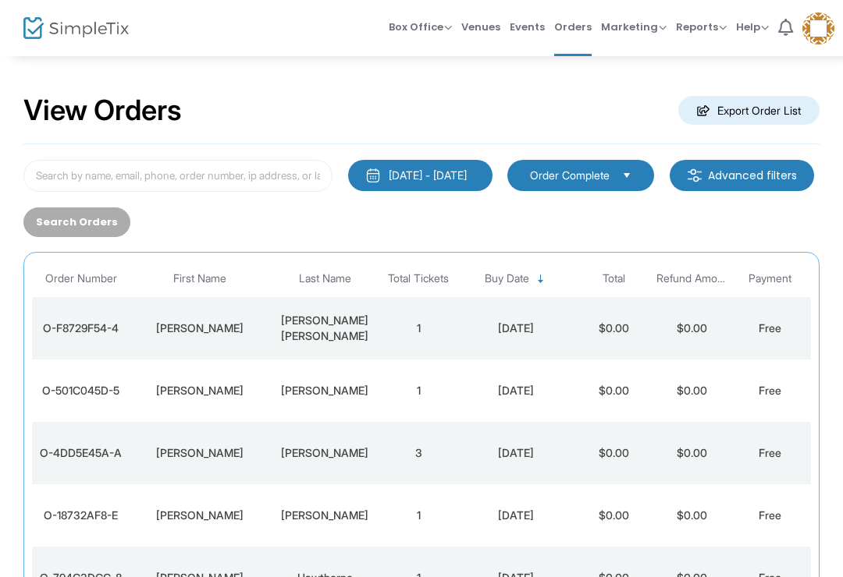  Describe the element at coordinates (80, 328) in the screenshot. I see `div: O-F8729F54-4` at that location.